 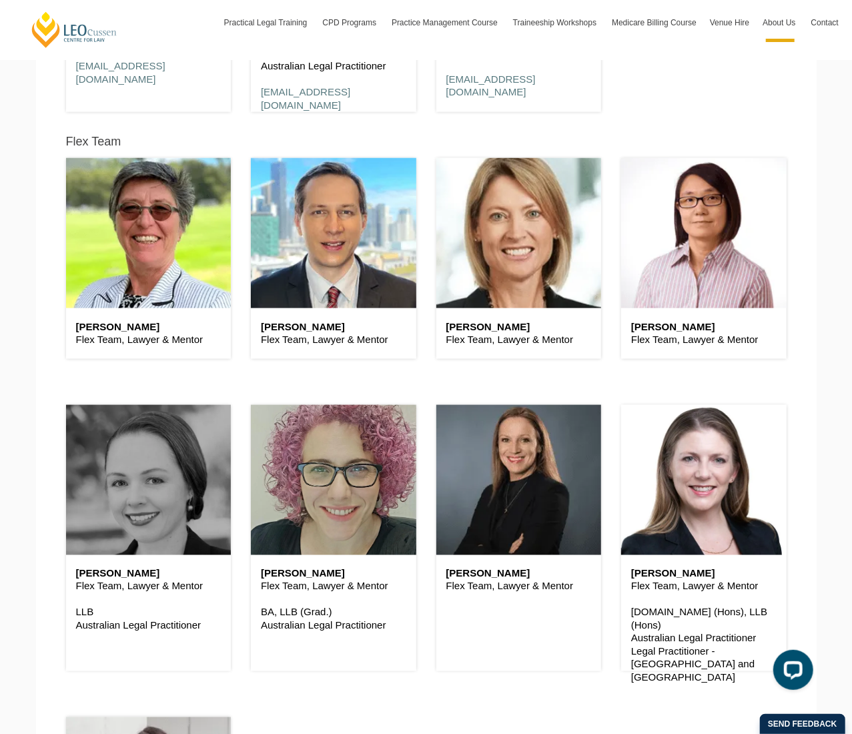 What do you see at coordinates (729, 23) in the screenshot?
I see `a: Venue Hire` at bounding box center [729, 23].